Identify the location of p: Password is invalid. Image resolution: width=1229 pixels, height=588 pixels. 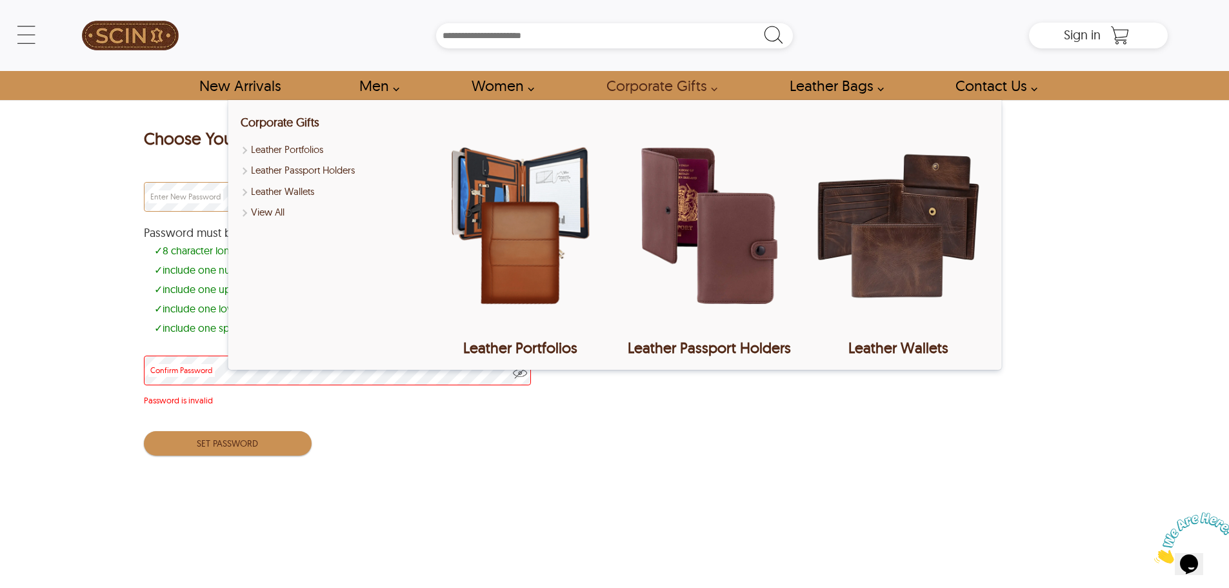
(337, 400).